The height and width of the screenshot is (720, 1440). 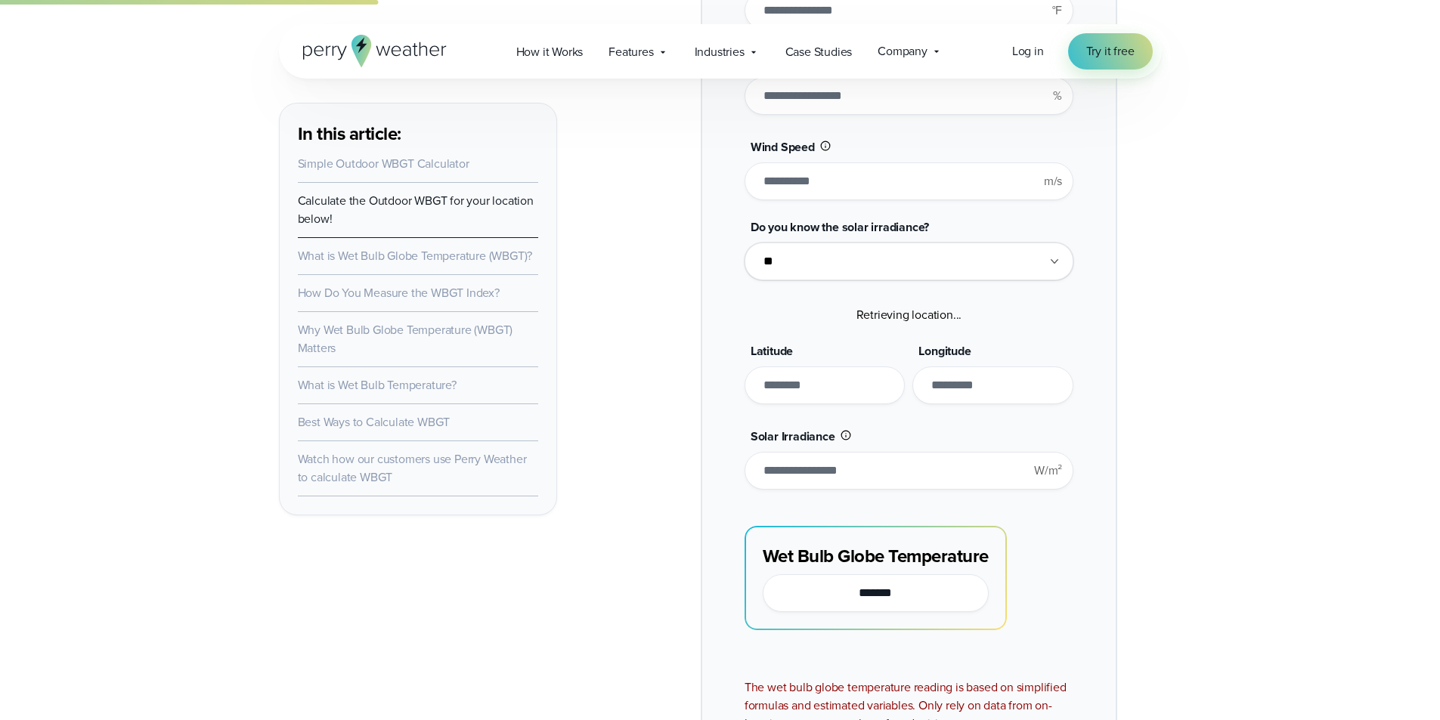 What do you see at coordinates (840, 227) in the screenshot?
I see `span: Do you know the solar irradiance?` at bounding box center [840, 227].